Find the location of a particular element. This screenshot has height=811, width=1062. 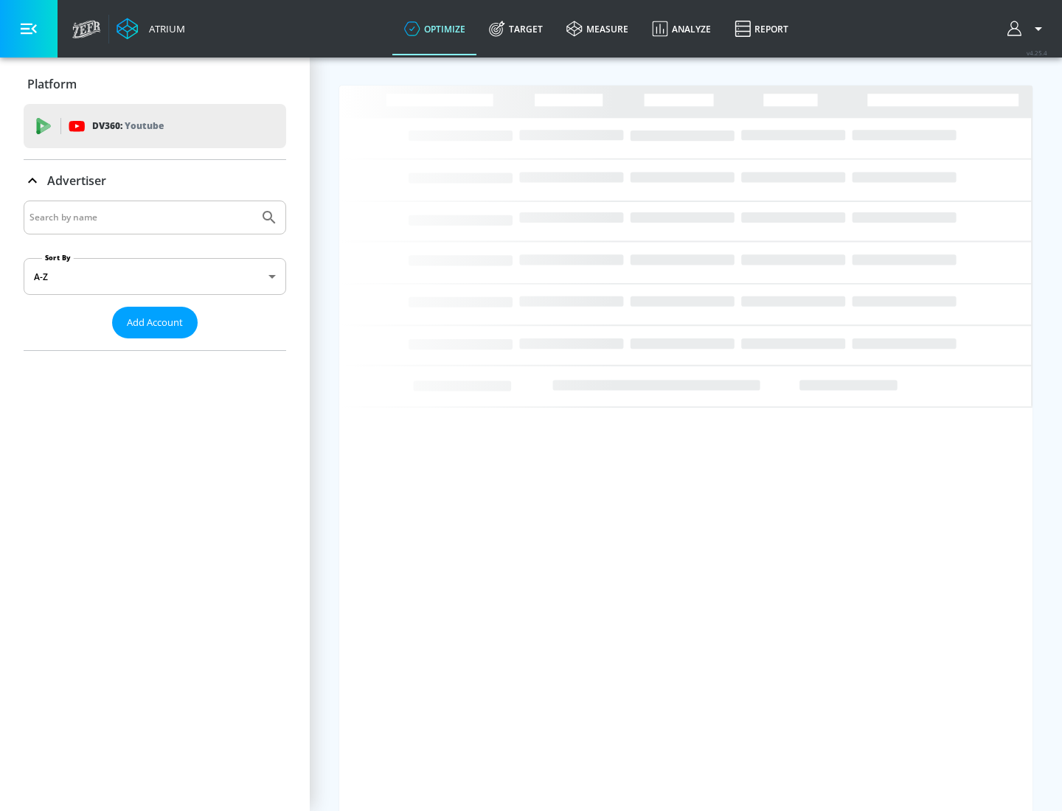

div: A-Z is located at coordinates (155, 277).